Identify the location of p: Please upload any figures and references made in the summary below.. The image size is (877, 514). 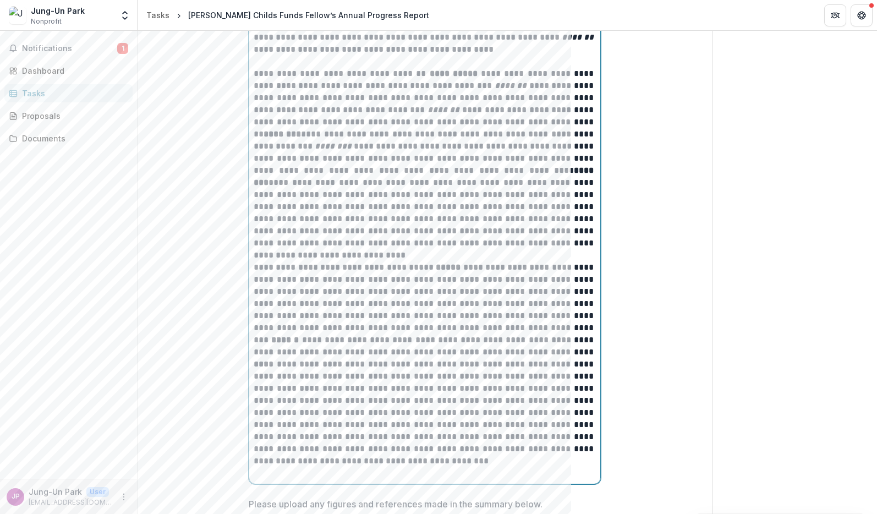
(396, 504).